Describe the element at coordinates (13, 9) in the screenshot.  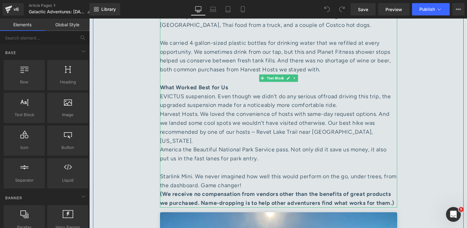
I see `a: v6` at that location.